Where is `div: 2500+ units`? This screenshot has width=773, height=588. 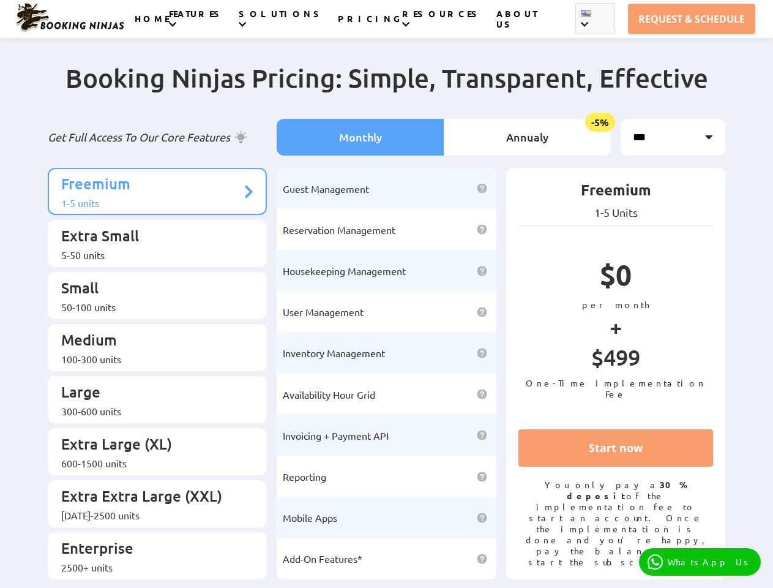
div: 2500+ units is located at coordinates (151, 567).